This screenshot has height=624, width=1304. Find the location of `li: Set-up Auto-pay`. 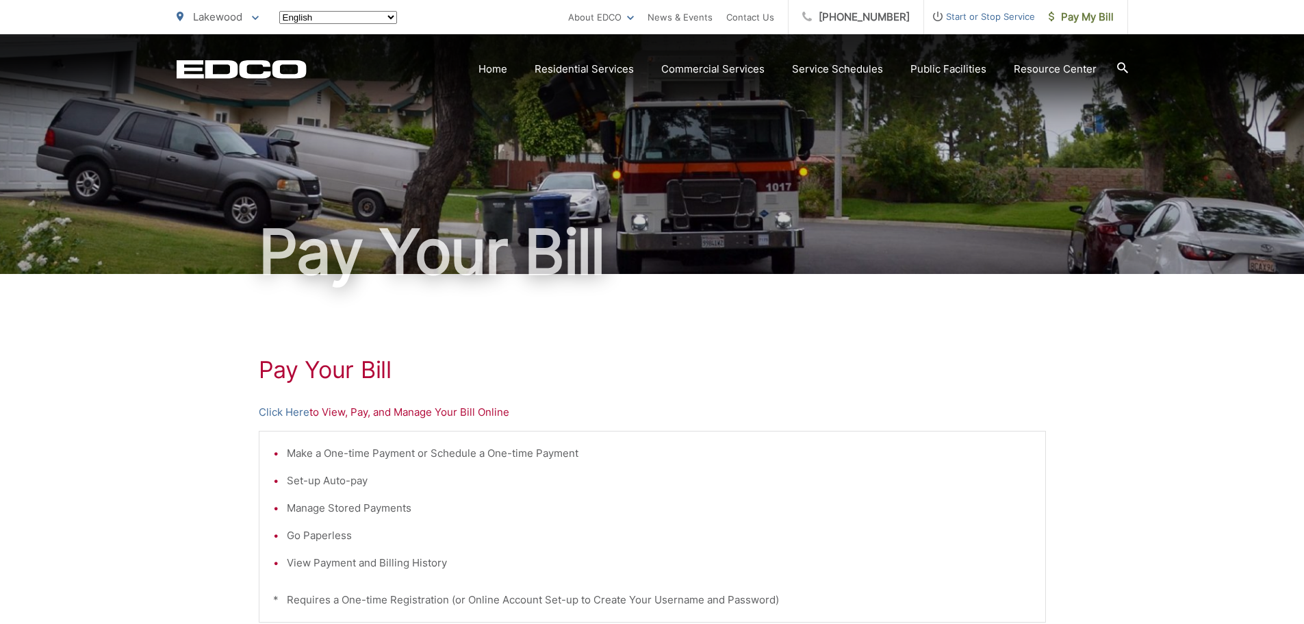

li: Set-up Auto-pay is located at coordinates (659, 481).